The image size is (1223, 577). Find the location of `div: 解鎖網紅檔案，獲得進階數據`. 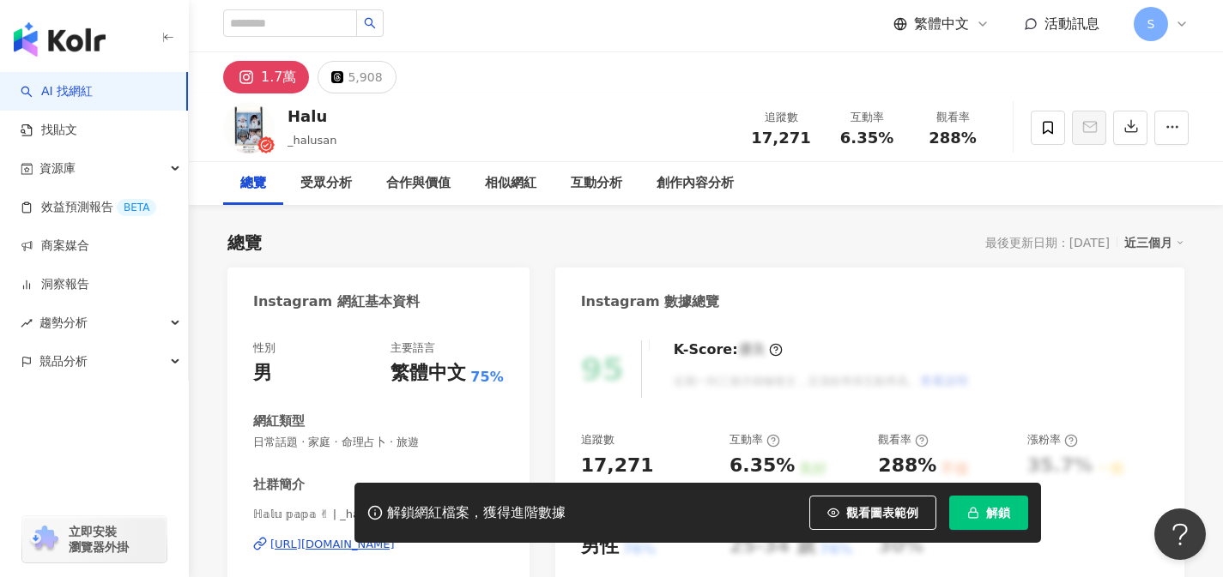

div: 解鎖網紅檔案，獲得進階數據 is located at coordinates (476, 513).